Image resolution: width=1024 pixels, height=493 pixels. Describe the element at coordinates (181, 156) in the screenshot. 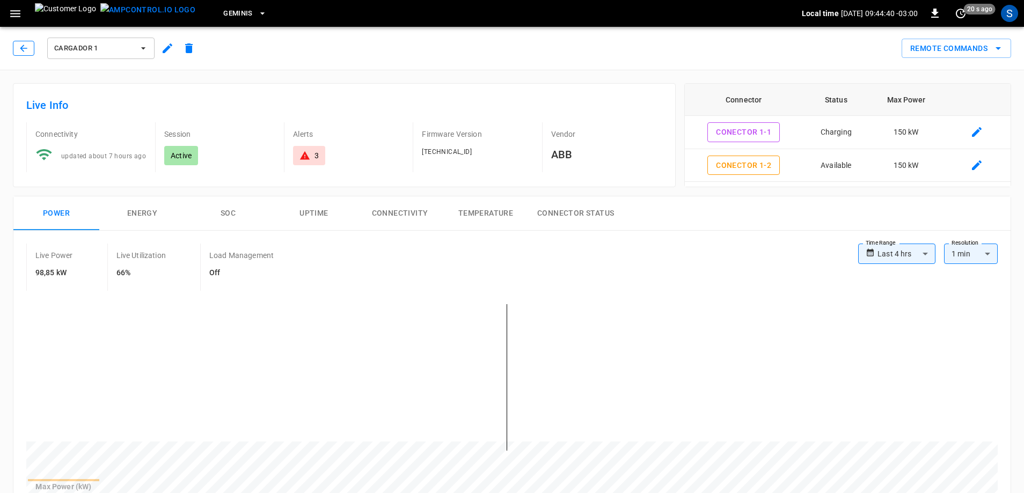

I see `p: Active` at that location.